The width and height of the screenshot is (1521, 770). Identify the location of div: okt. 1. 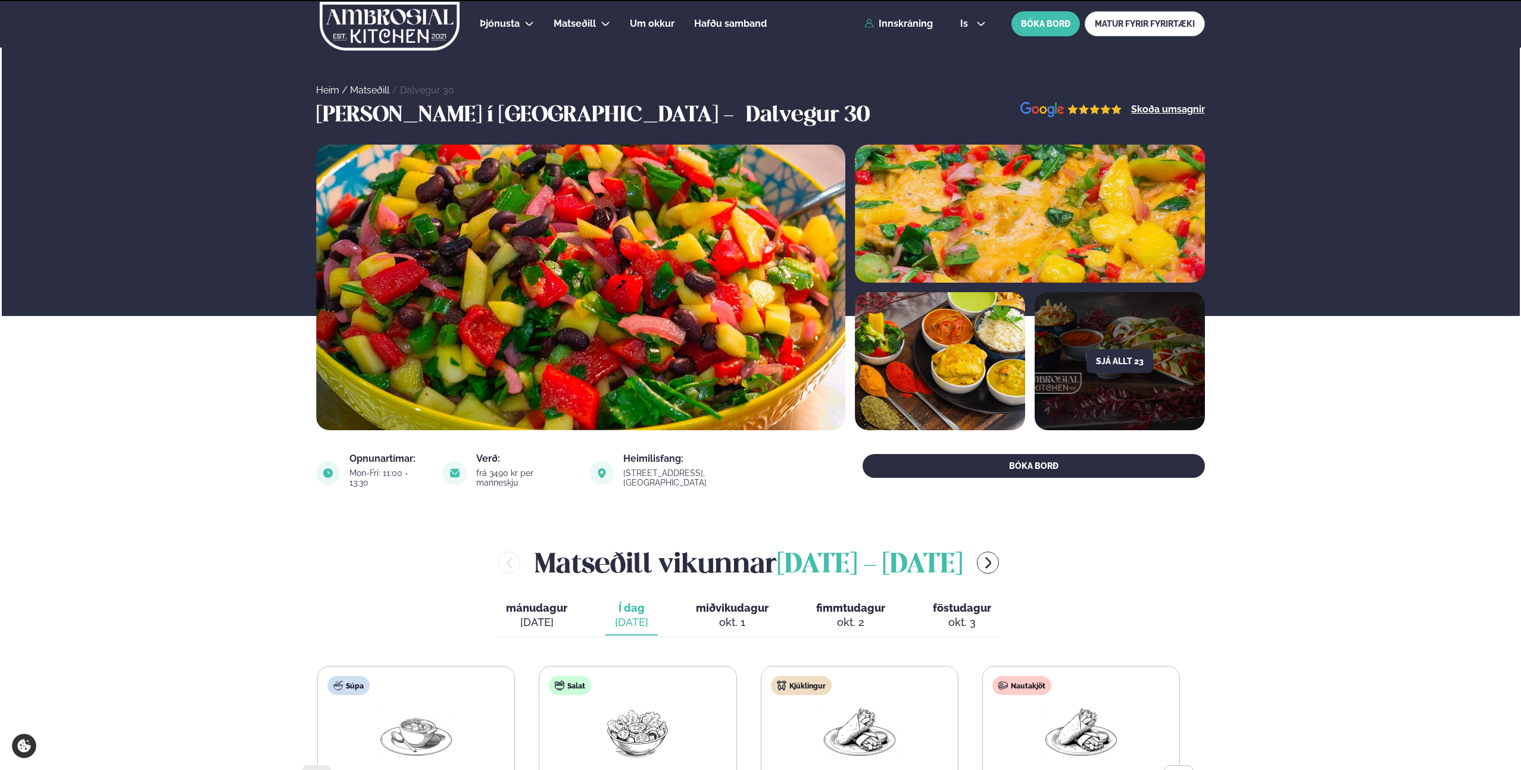
(732, 623).